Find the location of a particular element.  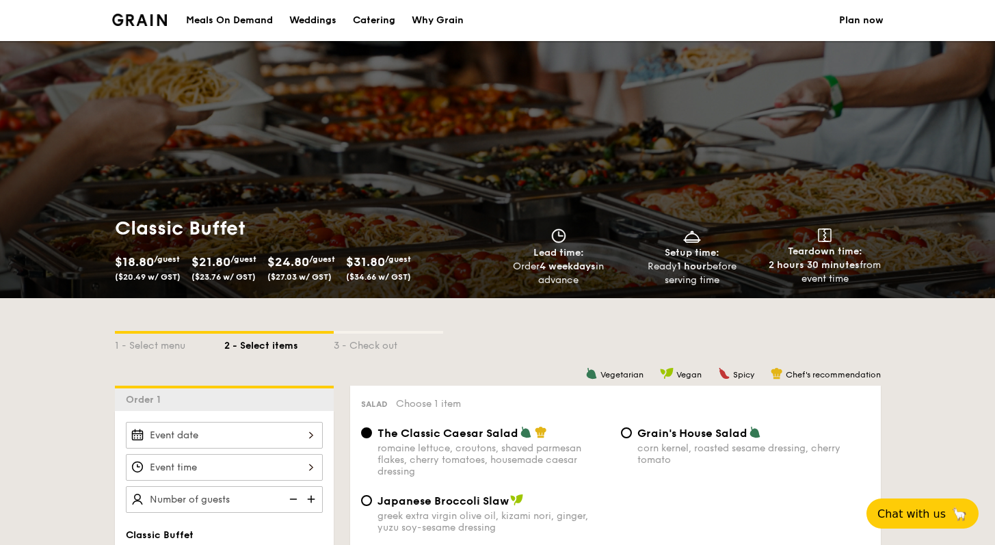

span: Setup time: is located at coordinates (692, 252).